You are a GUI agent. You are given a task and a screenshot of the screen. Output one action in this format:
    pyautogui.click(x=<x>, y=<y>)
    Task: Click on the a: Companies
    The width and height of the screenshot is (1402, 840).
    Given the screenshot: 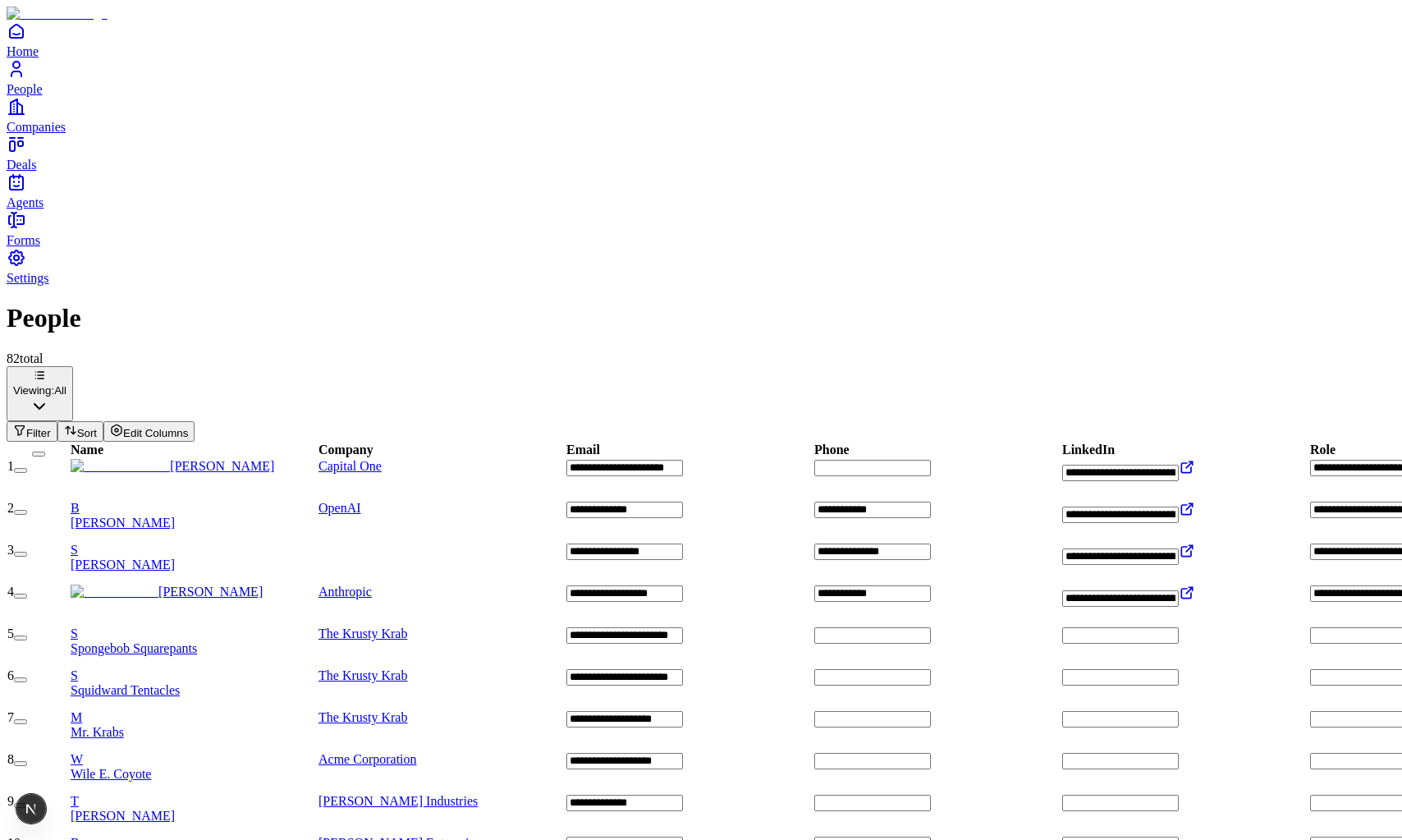 What is the action you would take?
    pyautogui.click(x=701, y=115)
    